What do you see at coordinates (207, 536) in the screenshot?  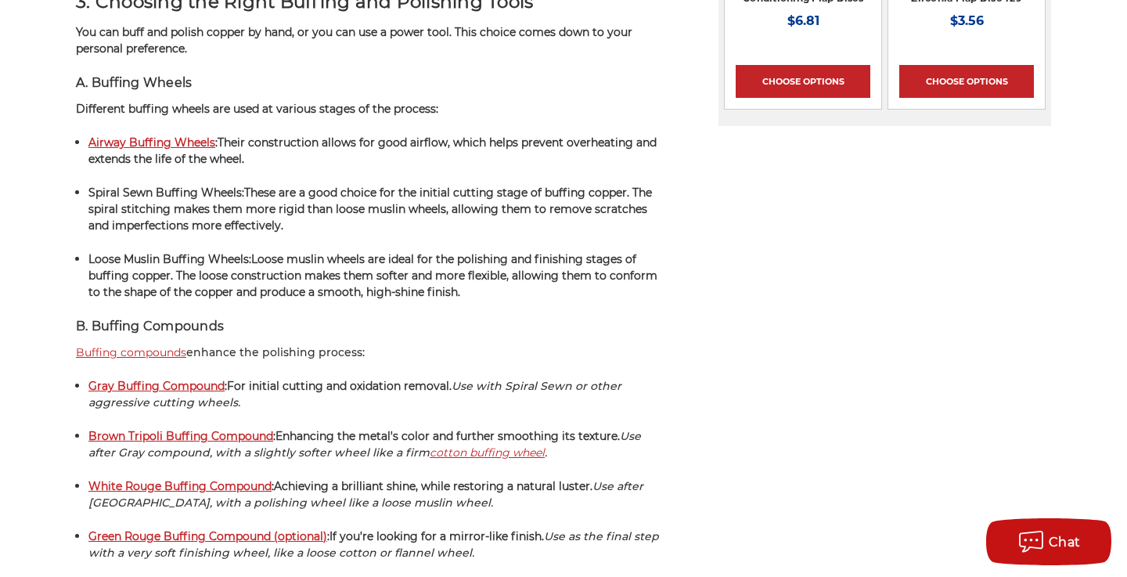 I see `strong: Green Rouge Buffing Compound (optional)` at bounding box center [207, 536].